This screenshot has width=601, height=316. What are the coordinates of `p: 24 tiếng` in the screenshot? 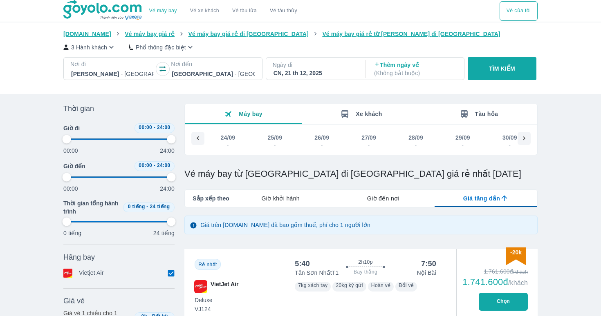 It's located at (164, 233).